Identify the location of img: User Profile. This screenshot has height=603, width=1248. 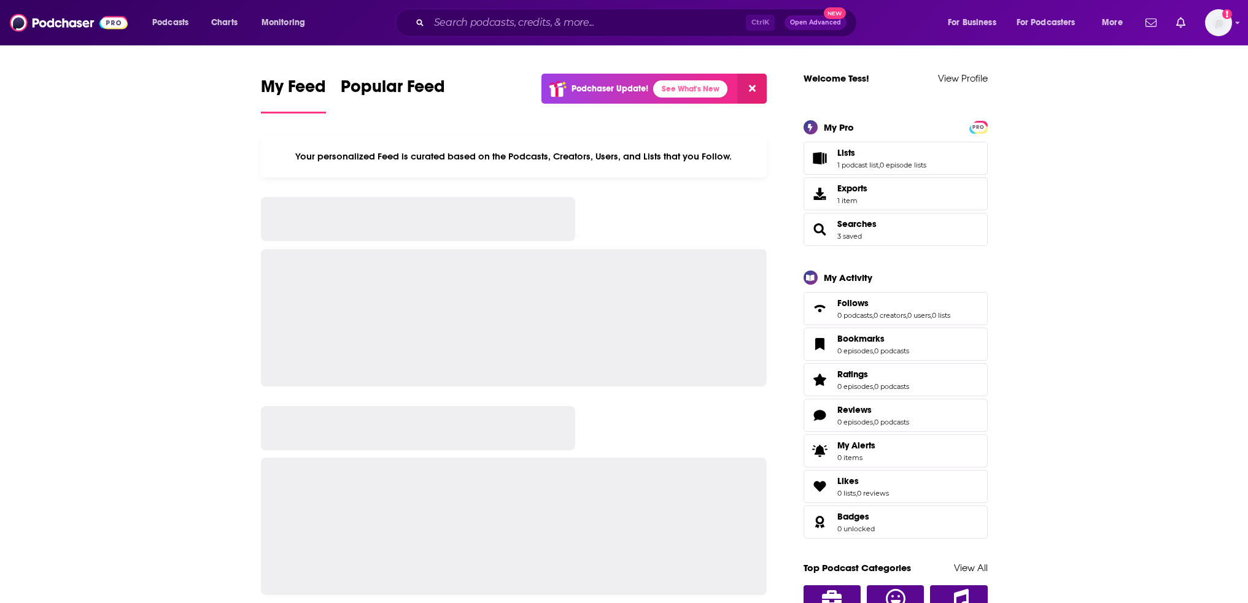
(1218, 23).